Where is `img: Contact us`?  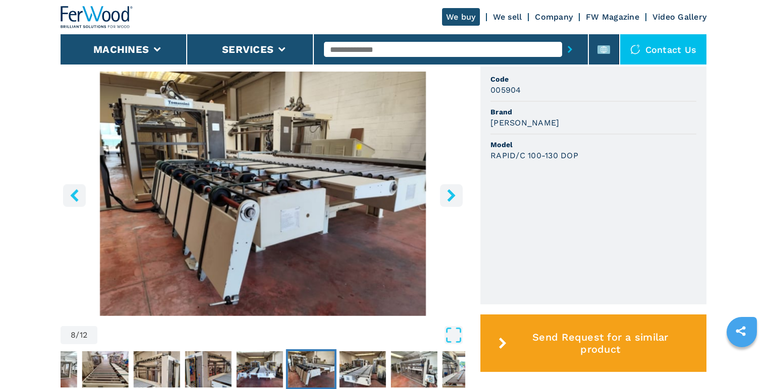 img: Contact us is located at coordinates (635, 49).